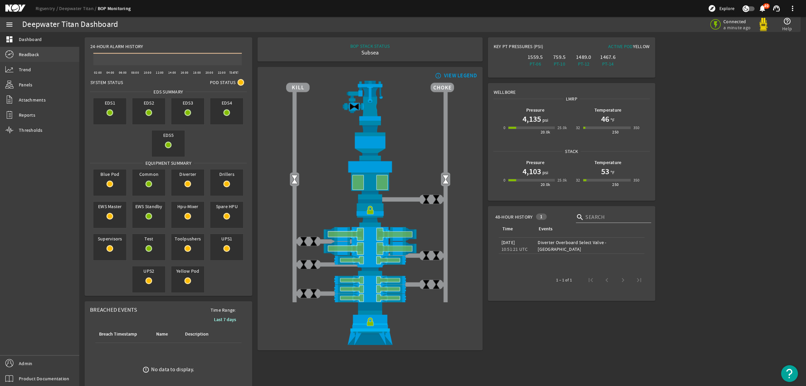 The image size is (806, 386). What do you see at coordinates (149, 271) in the screenshot?
I see `span: UPS2` at bounding box center [149, 271].